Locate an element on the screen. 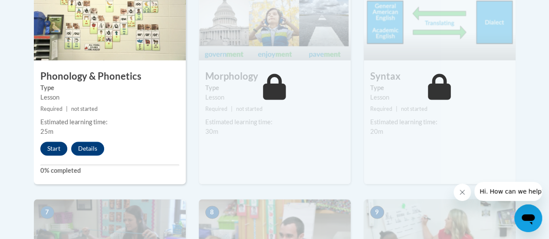  button: Details is located at coordinates (88, 149).